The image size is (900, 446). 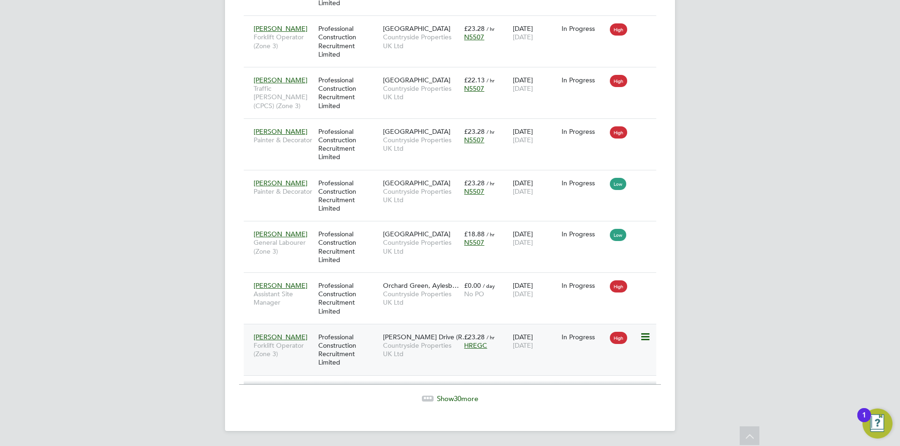 I want to click on span: No PO, so click(x=474, y=294).